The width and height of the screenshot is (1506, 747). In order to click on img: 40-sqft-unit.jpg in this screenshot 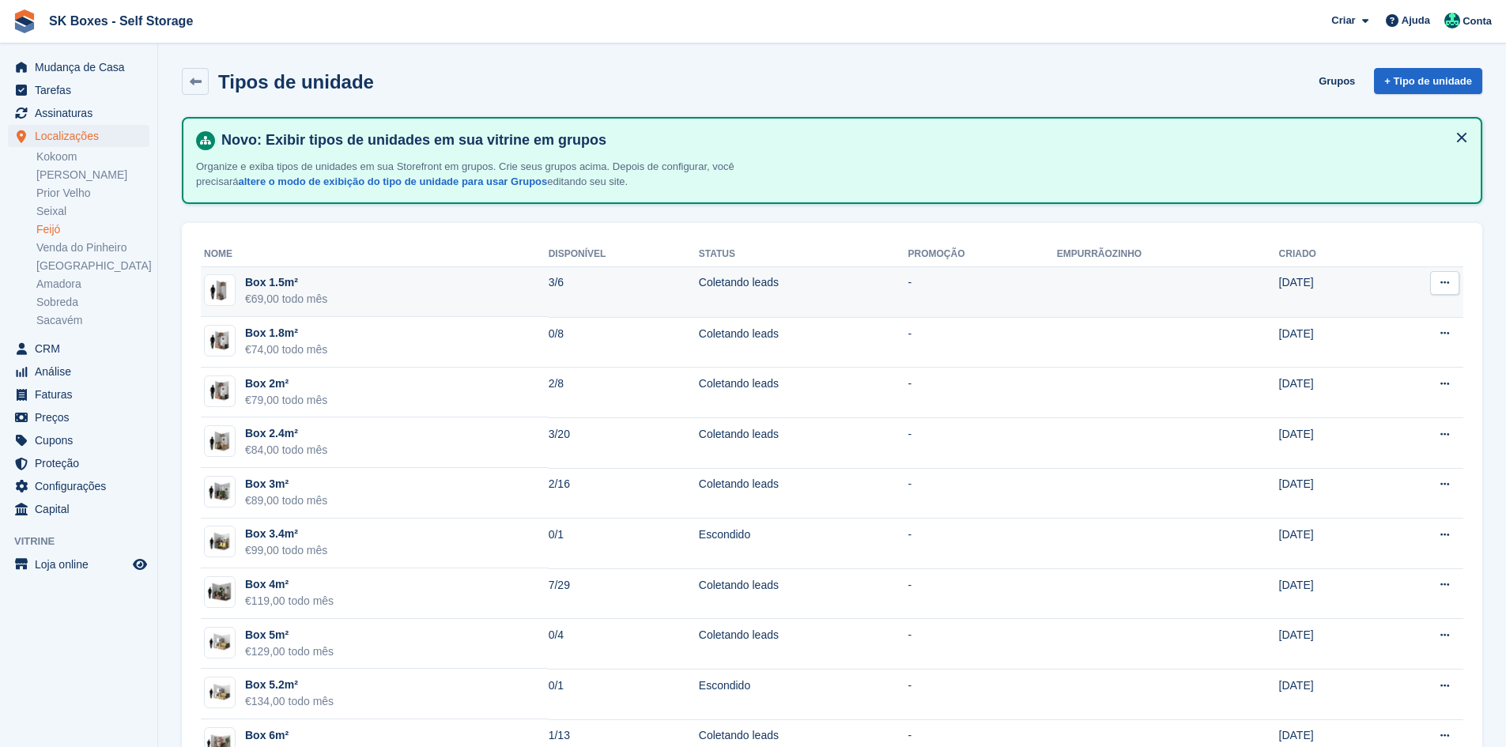, I will do `click(220, 592)`.